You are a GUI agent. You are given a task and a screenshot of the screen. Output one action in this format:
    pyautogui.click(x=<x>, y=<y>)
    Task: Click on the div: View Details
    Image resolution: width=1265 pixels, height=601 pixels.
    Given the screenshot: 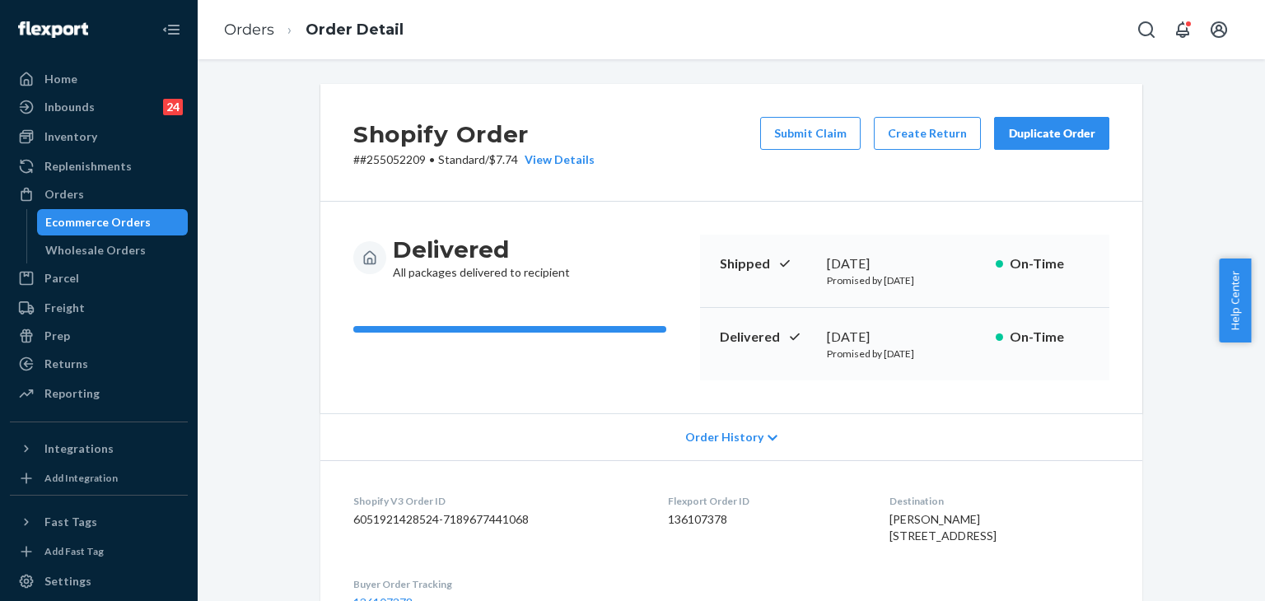 What is the action you would take?
    pyautogui.click(x=556, y=160)
    